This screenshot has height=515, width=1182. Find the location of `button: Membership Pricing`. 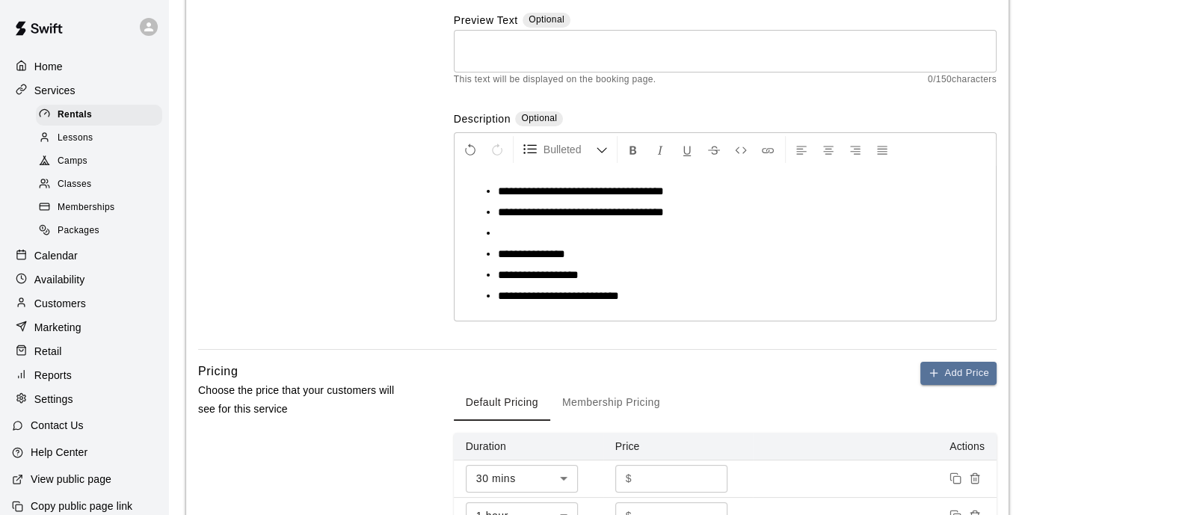

button: Membership Pricing is located at coordinates (611, 403).